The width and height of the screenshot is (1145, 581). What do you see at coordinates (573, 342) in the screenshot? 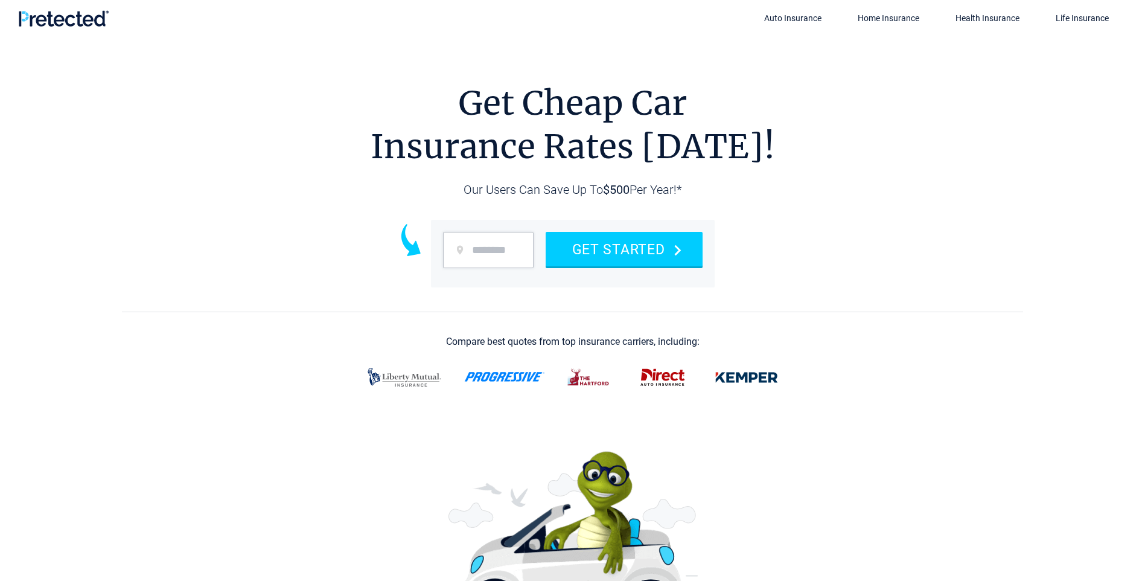
I see `div: Compare best quotes from top insurance carriers, including:` at bounding box center [573, 342].